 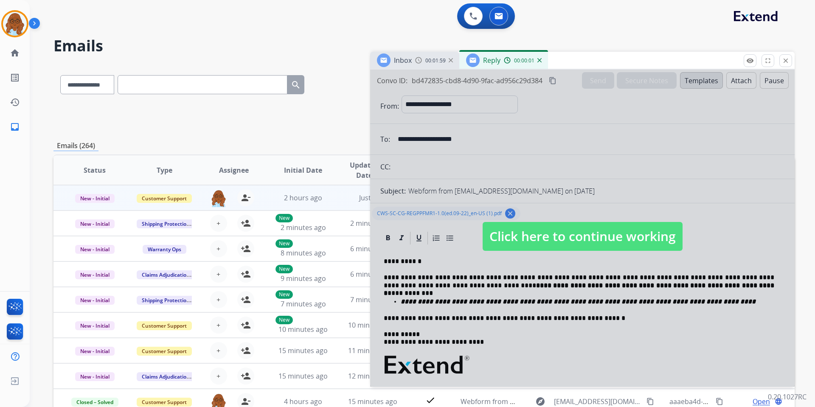 I want to click on mat-icon: remove_red_eye, so click(x=750, y=61).